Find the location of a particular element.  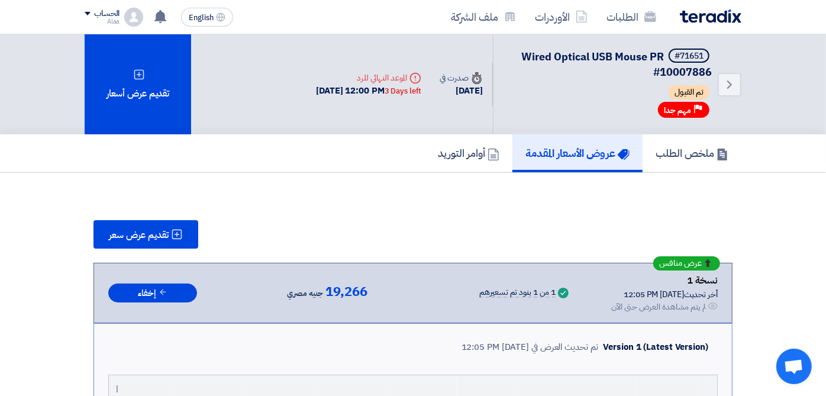

span: عرض منافس is located at coordinates (681, 263).